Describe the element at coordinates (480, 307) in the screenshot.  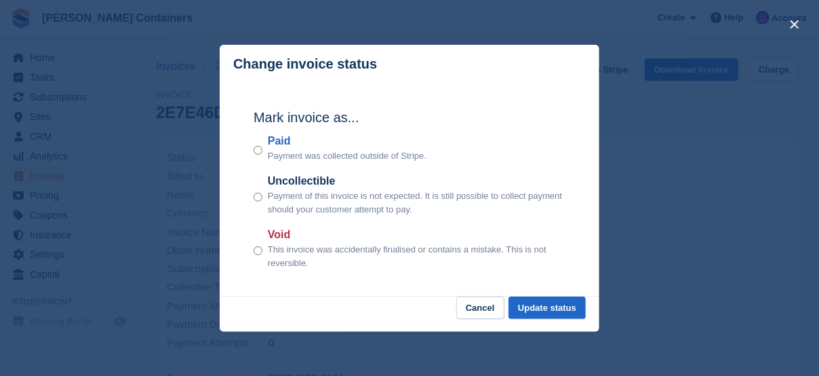
I see `button: Cancel` at that location.